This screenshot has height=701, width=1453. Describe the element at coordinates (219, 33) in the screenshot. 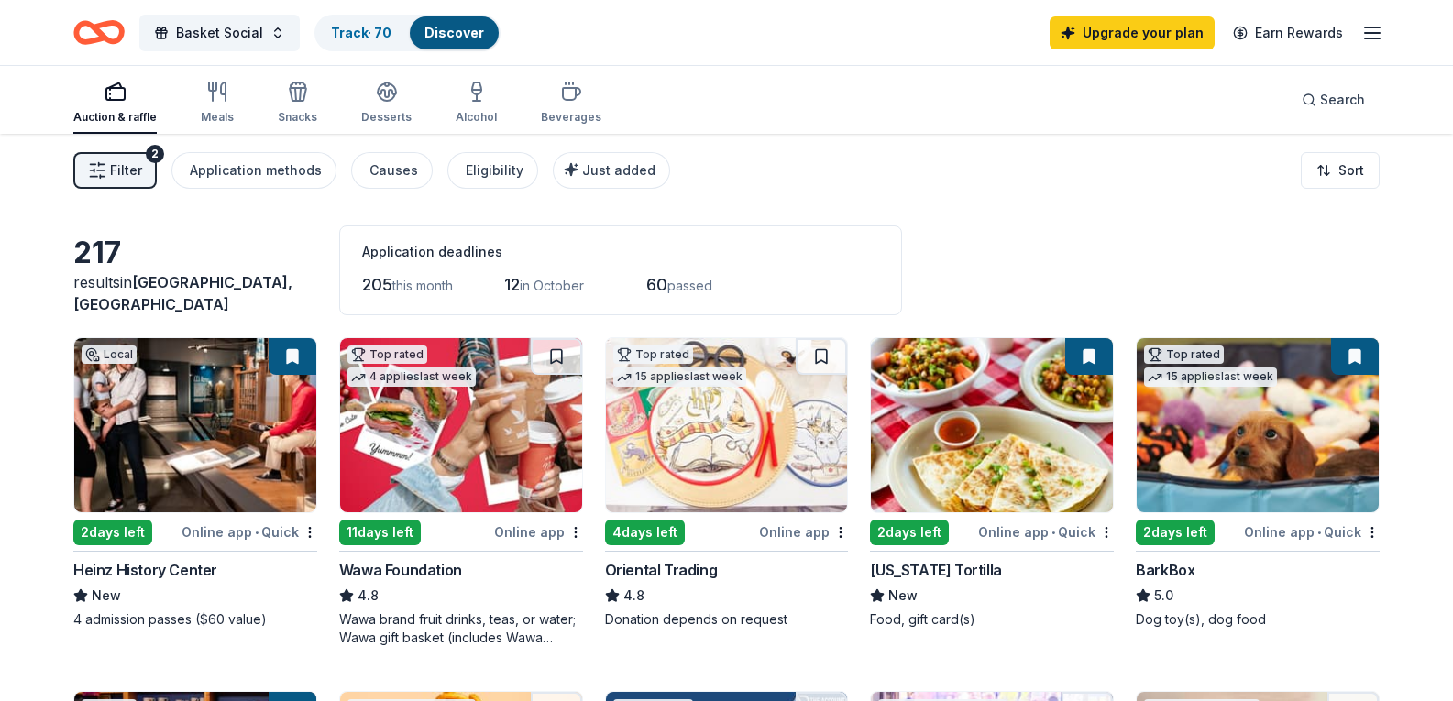

I see `span: Basket Social` at that location.